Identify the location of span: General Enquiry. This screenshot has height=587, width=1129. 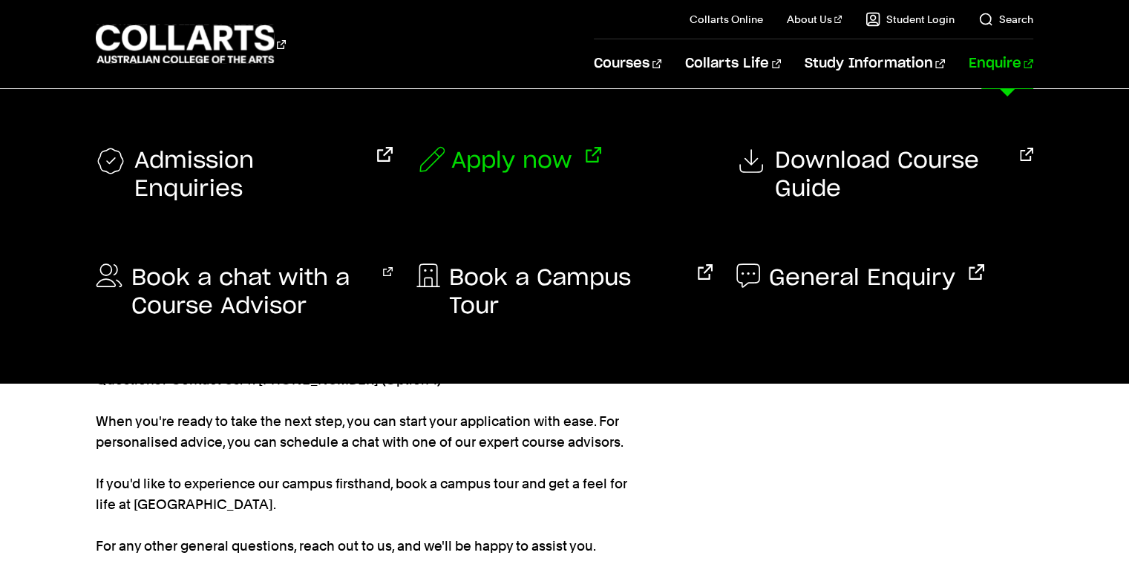
(862, 278).